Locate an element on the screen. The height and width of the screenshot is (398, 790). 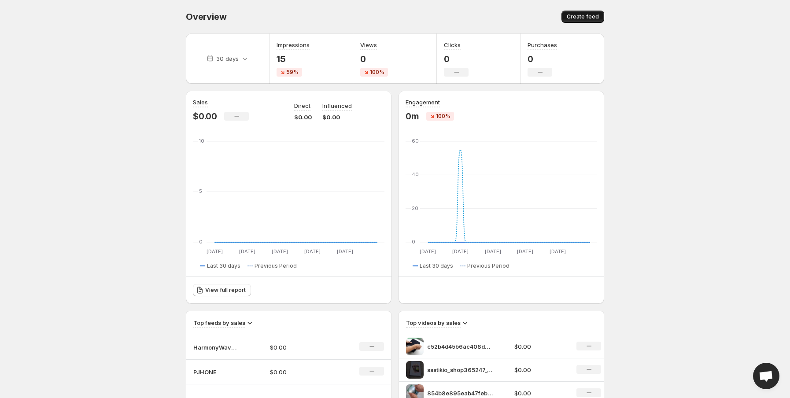
img: ssstikio_shop365247_1753457971130 is located at coordinates (415, 370).